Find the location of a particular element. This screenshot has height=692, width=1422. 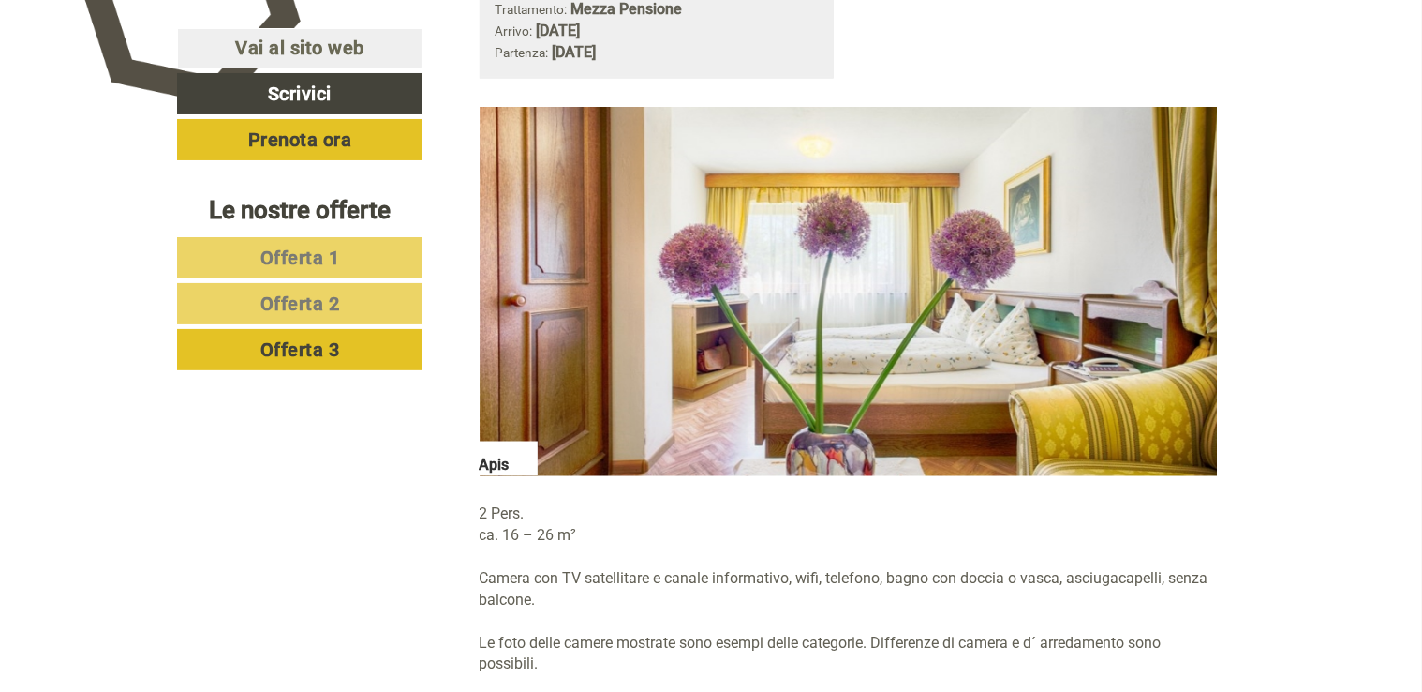

button: Invia is located at coordinates (689, 506).